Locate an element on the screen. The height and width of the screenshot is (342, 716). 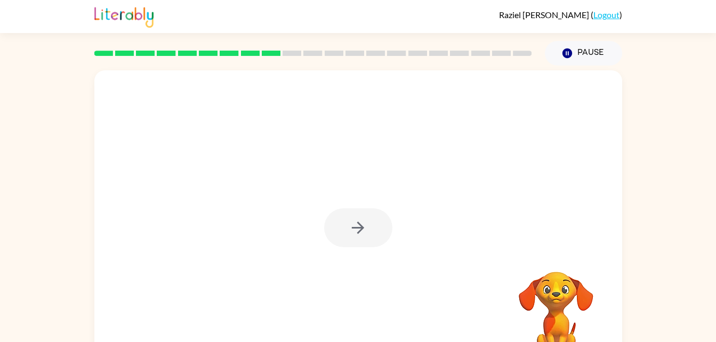
button: Pause is located at coordinates (583, 53).